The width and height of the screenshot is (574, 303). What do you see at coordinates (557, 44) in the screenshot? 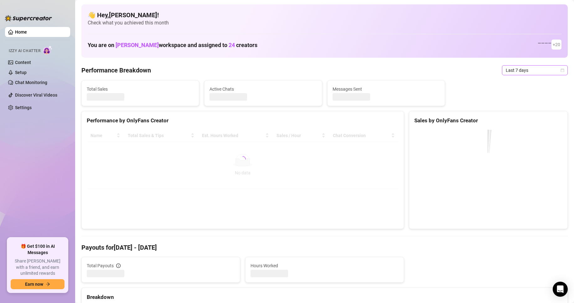
I see `span: + 20` at bounding box center [557, 44].